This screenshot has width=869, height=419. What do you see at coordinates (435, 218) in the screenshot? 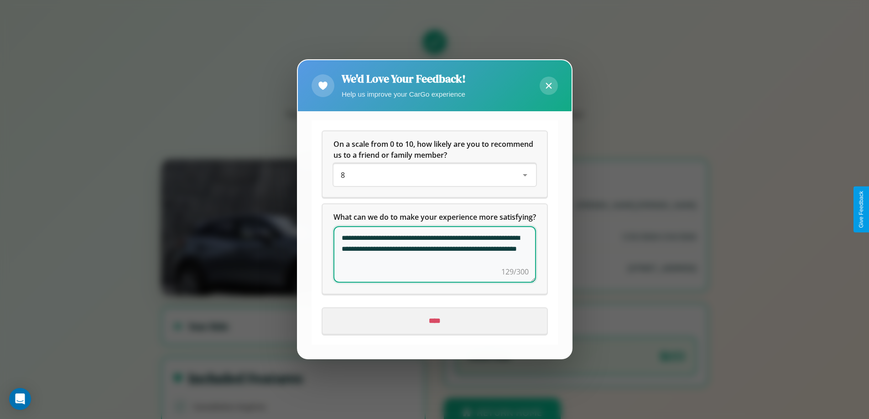
I see `span: What can we do to make your experience more satisfying?` at bounding box center [435, 218].